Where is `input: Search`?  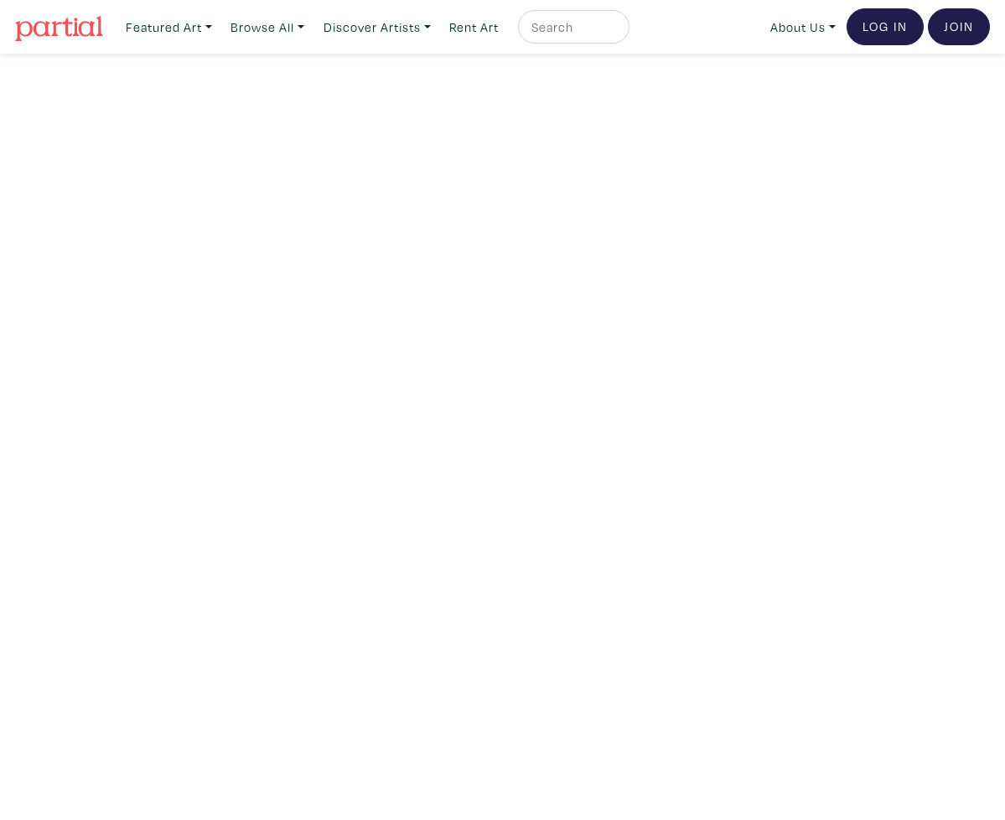
input: Search is located at coordinates (572, 27).